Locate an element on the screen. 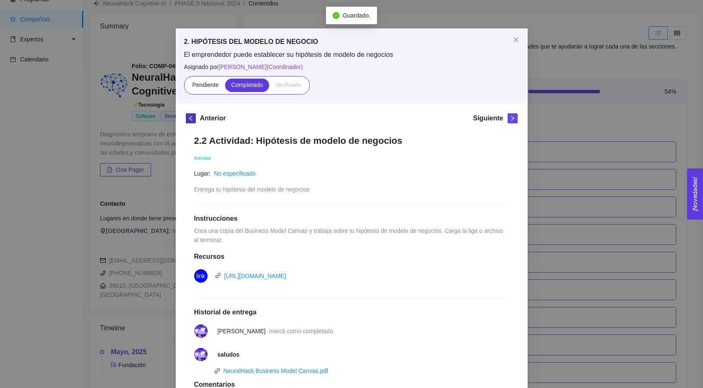 This screenshot has width=703, height=388. span: Asignado por is located at coordinates (351, 67).